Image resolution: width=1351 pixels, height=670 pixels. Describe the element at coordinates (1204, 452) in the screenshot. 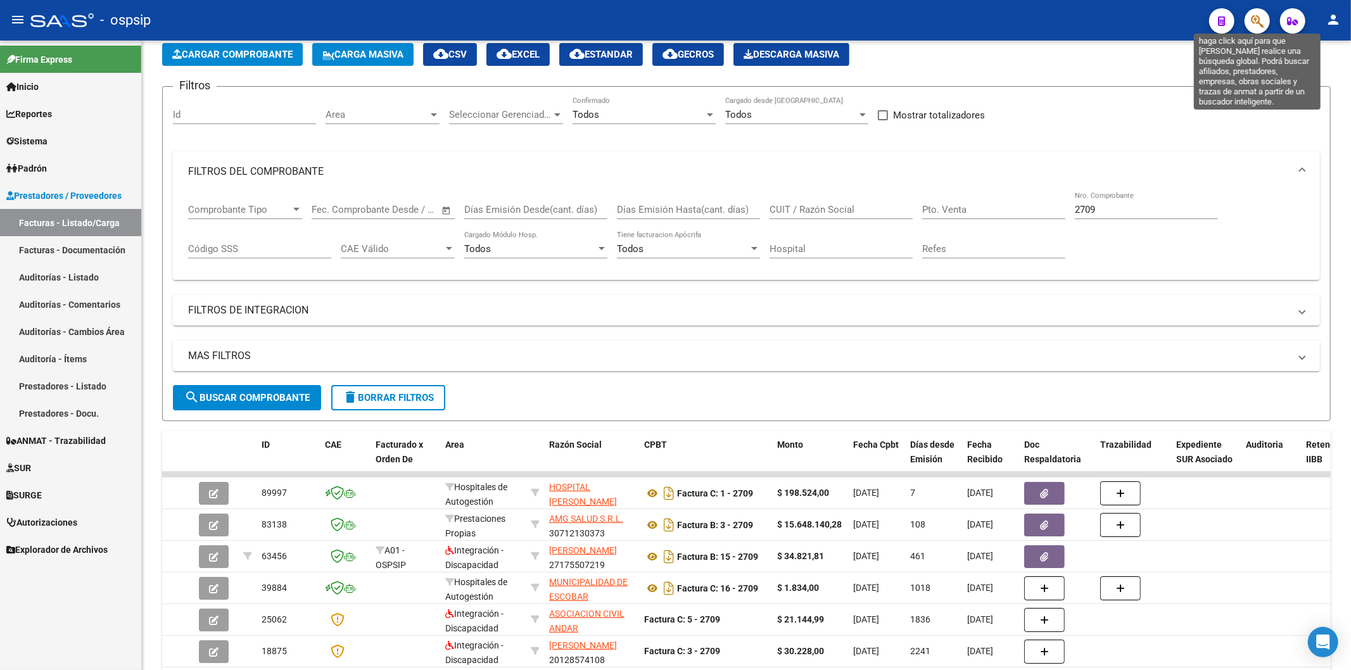

I see `span: Expediente SUR Asociado` at that location.